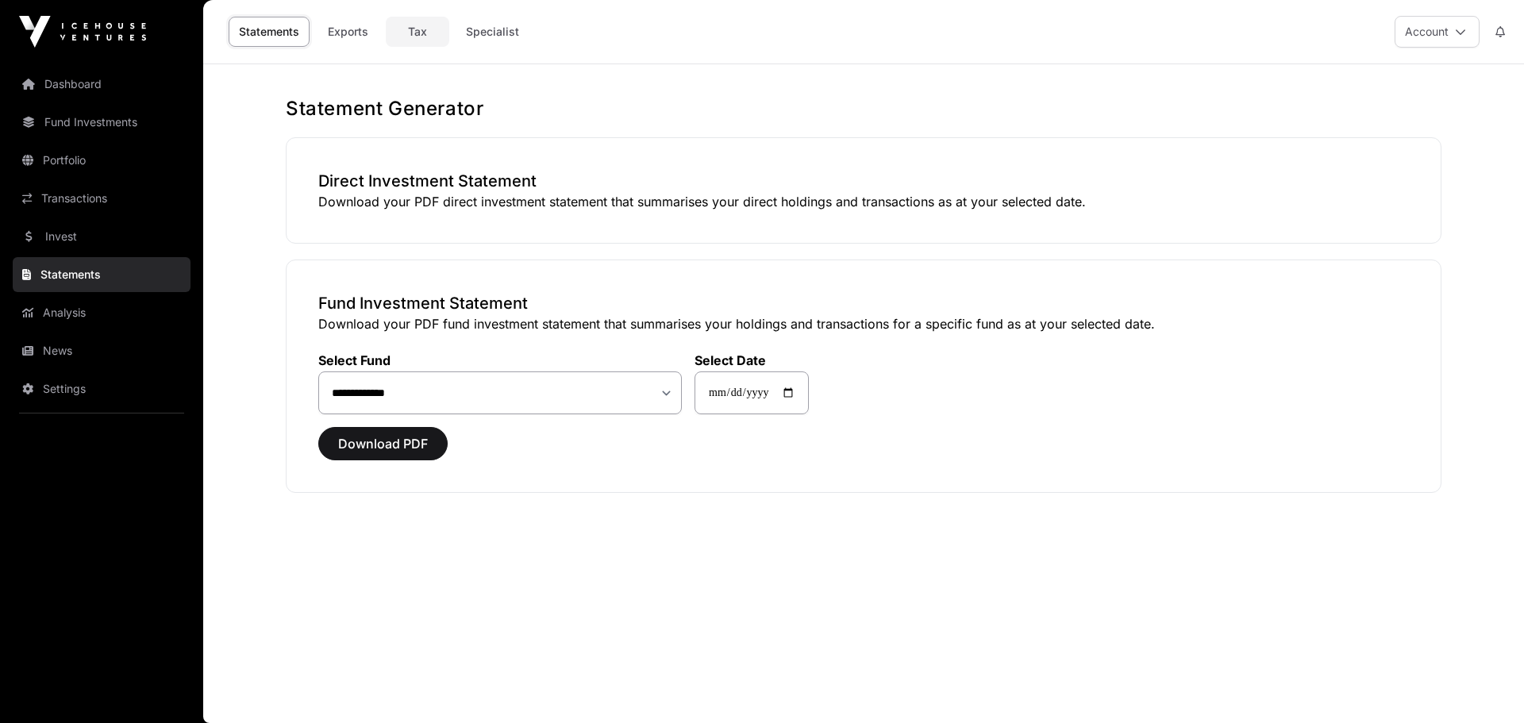 This screenshot has width=1524, height=723. What do you see at coordinates (864, 109) in the screenshot?
I see `h1: Statement Generator` at bounding box center [864, 109].